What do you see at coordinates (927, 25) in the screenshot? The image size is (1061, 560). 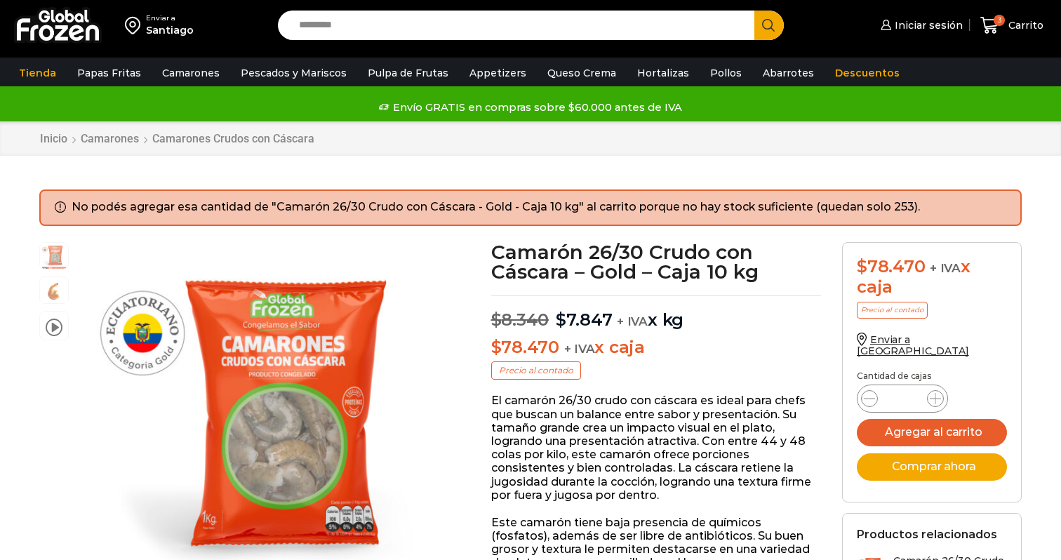 I see `span: Iniciar sesión` at bounding box center [927, 25].